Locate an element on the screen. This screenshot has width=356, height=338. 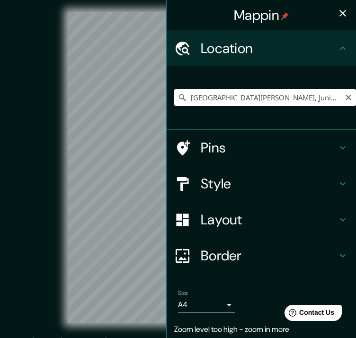
div: A4 is located at coordinates (206, 304).